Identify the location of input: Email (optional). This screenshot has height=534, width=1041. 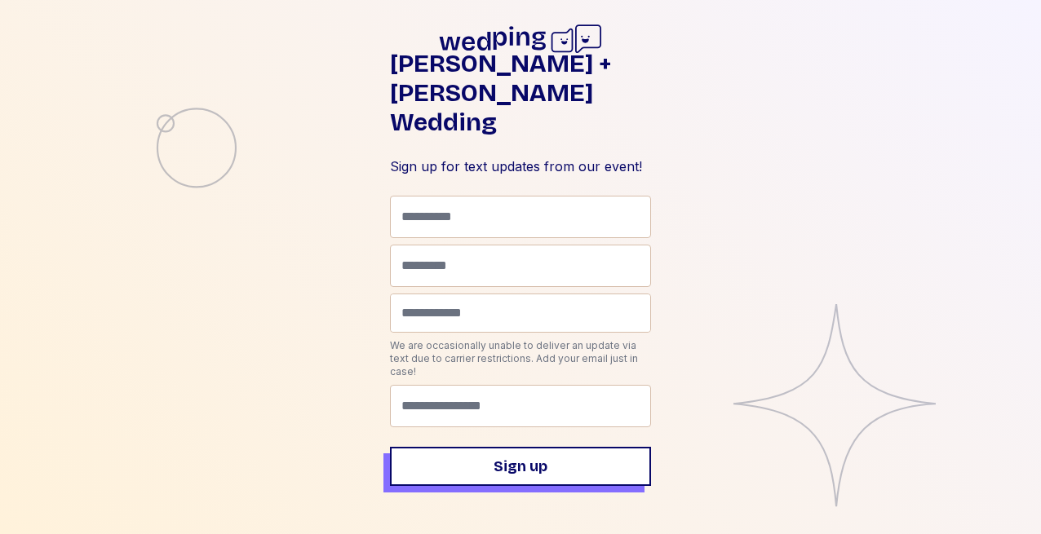
(520, 406).